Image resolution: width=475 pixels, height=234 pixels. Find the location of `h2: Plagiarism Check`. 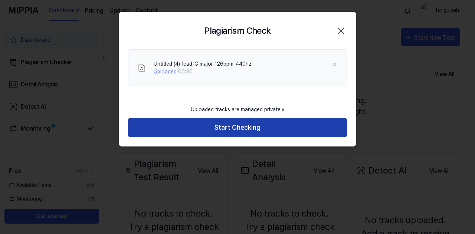

h2: Plagiarism Check is located at coordinates (237, 31).